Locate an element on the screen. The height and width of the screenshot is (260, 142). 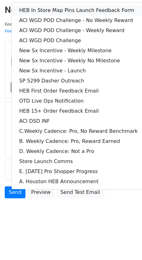
a: Send Test Email is located at coordinates (80, 192).